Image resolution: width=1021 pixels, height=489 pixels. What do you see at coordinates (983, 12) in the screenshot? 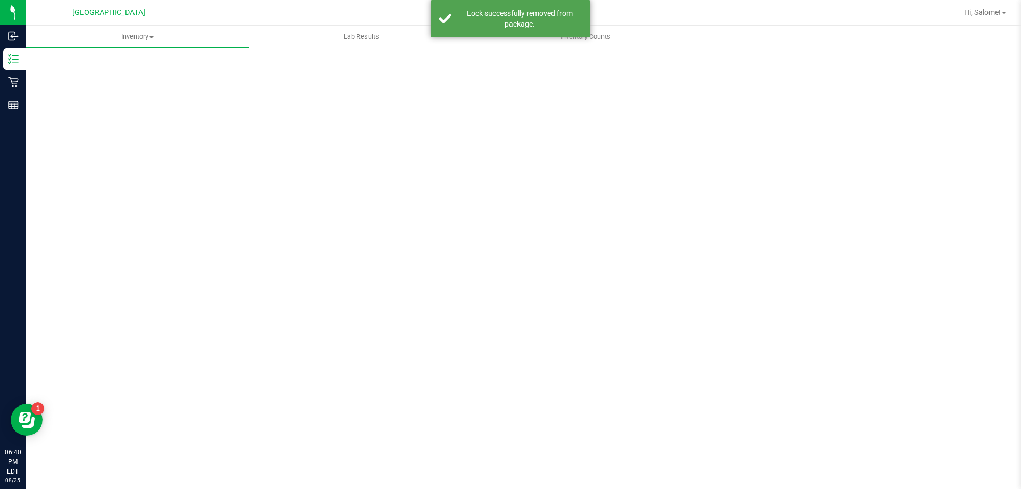
I see `span: Hi, Salome!` at bounding box center [983, 12].